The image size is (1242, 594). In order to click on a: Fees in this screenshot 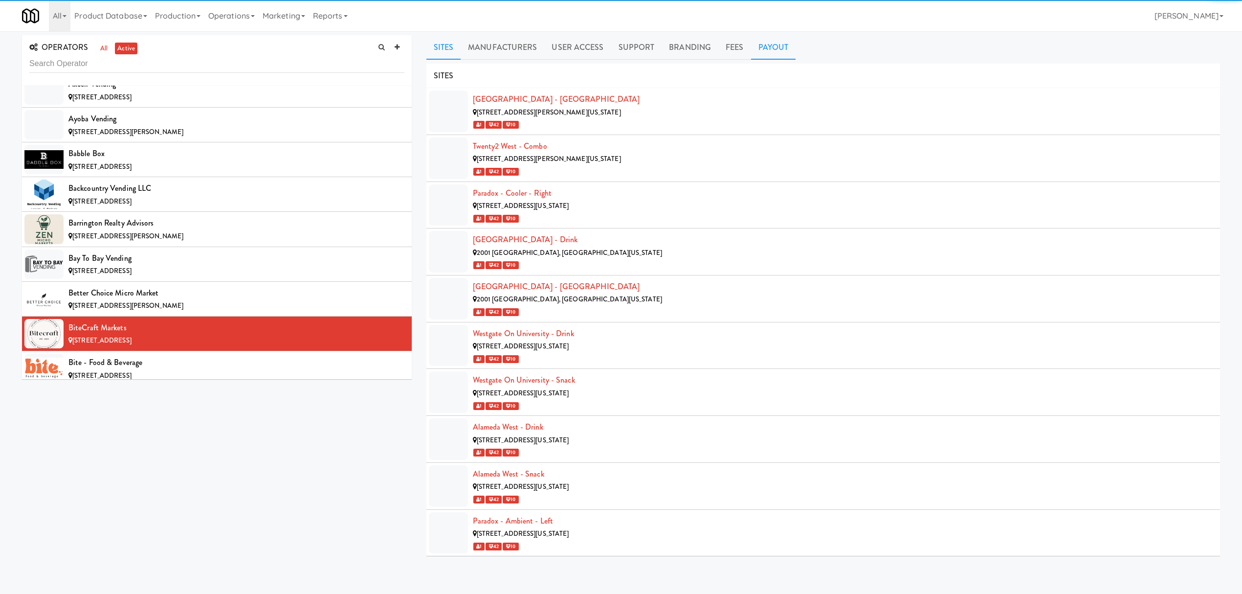, I will do `click(734, 47)`.